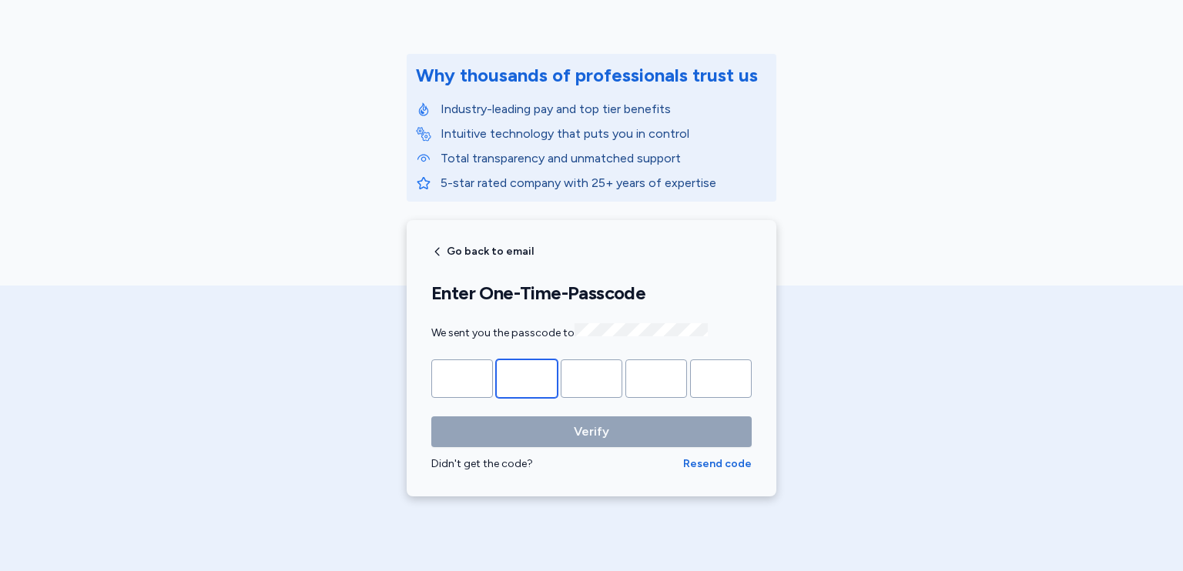  I want to click on button: Verify, so click(591, 432).